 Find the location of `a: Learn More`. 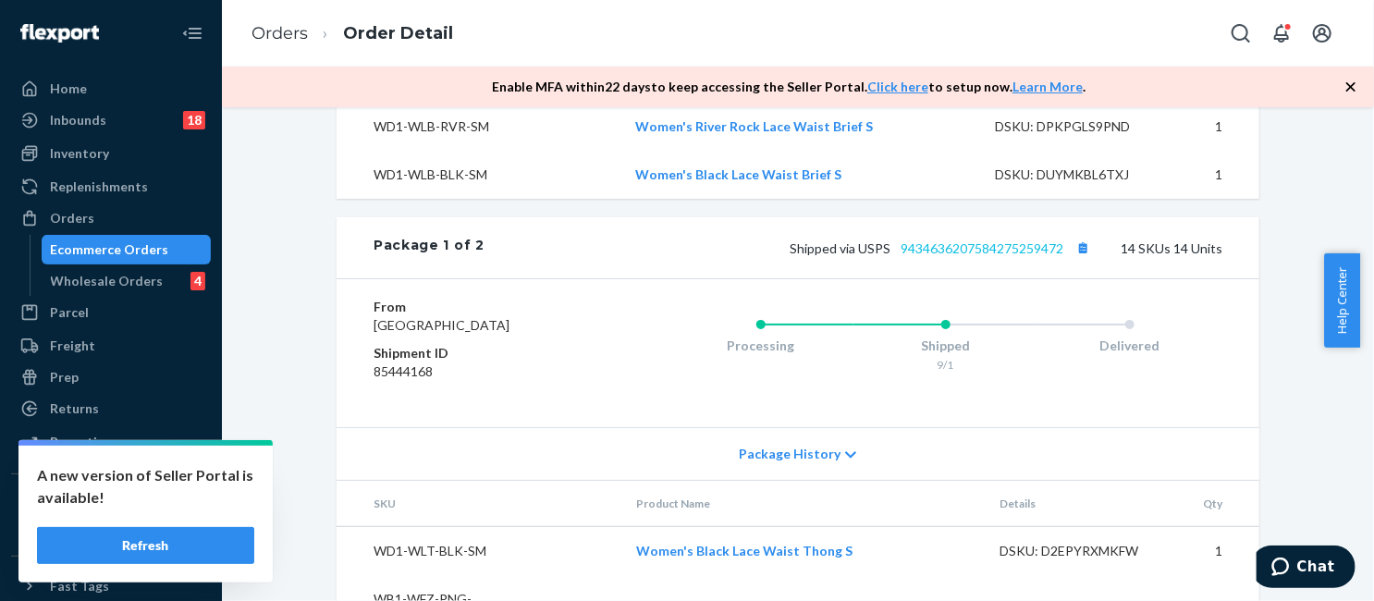

a: Learn More is located at coordinates (1047, 86).